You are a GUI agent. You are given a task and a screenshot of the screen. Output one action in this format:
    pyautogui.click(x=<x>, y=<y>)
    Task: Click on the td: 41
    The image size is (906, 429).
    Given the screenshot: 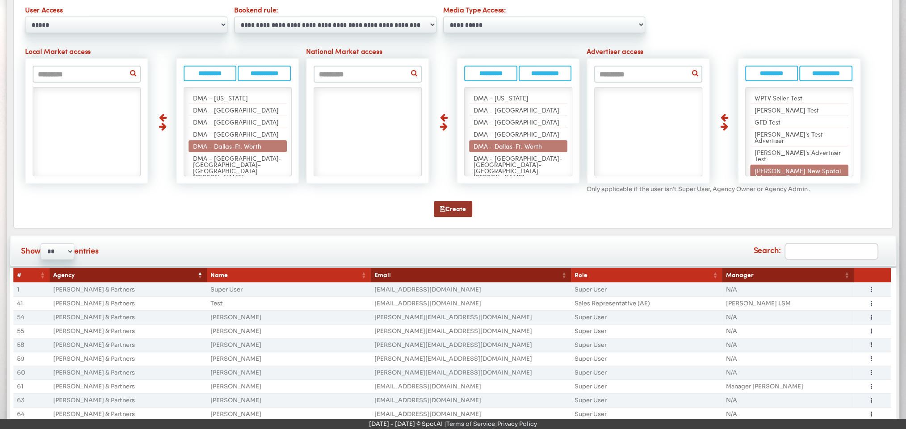 What is the action you would take?
    pyautogui.click(x=31, y=303)
    